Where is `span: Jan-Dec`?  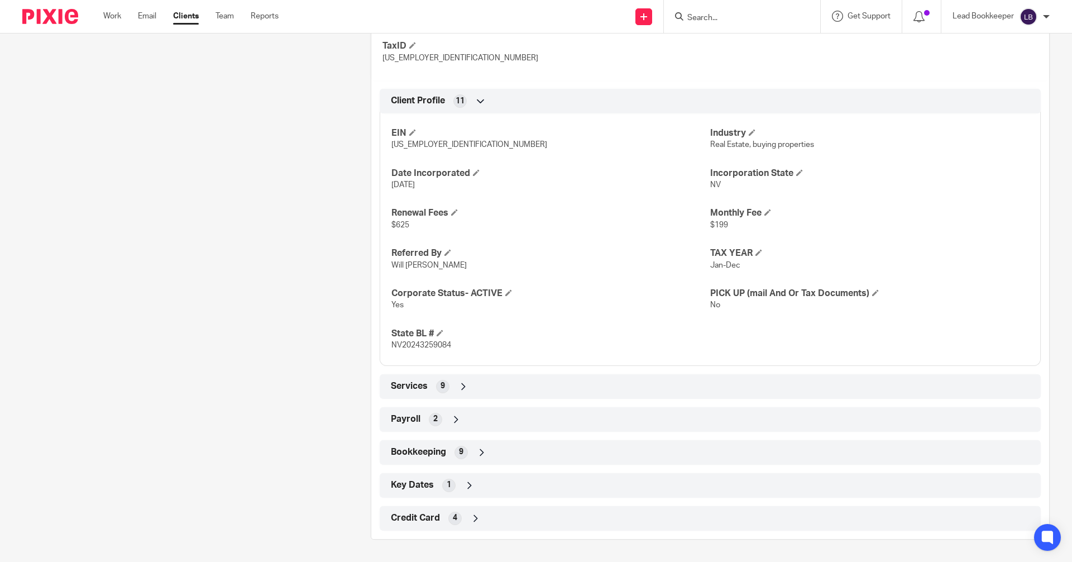
span: Jan-Dec is located at coordinates (726, 265).